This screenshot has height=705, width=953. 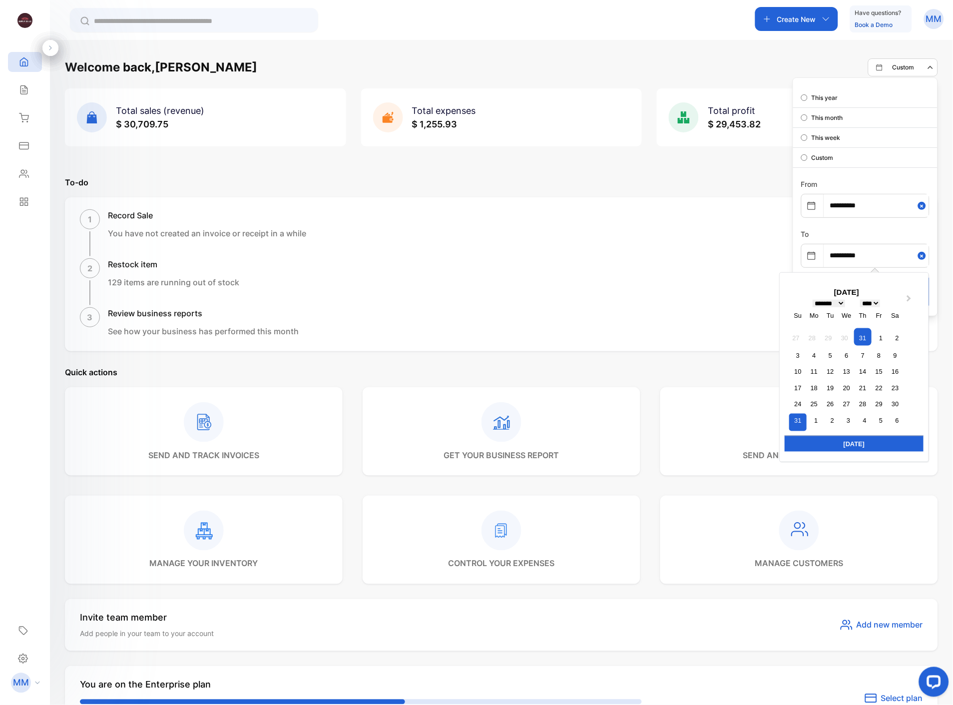 I want to click on label: To, so click(x=805, y=234).